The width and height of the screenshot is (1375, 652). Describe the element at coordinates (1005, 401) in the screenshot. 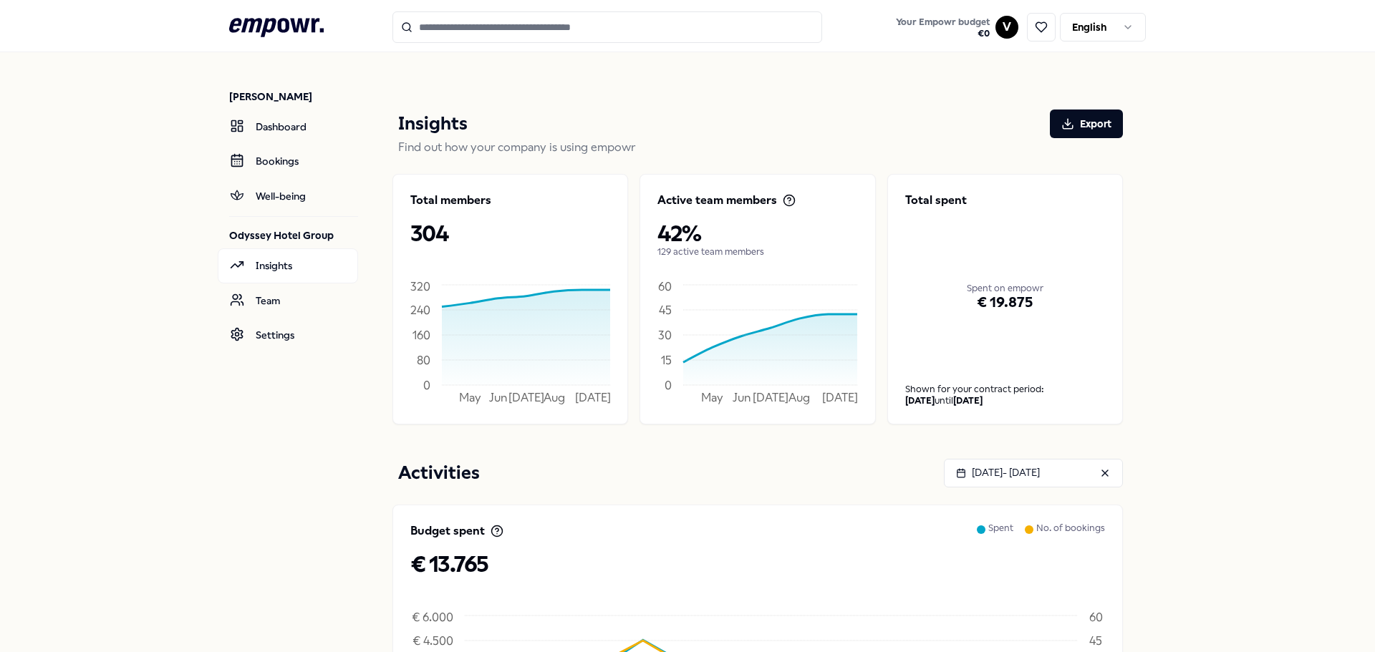

I see `div: until` at that location.